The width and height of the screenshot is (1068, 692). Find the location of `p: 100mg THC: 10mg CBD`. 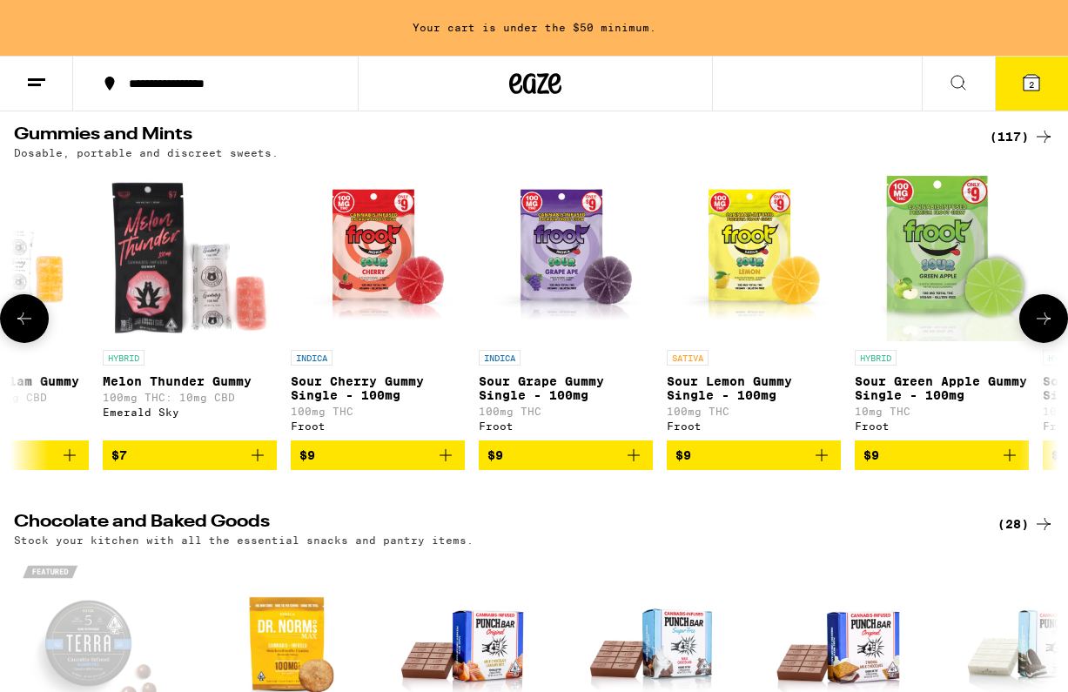

p: 100mg THC: 10mg CBD is located at coordinates (190, 397).